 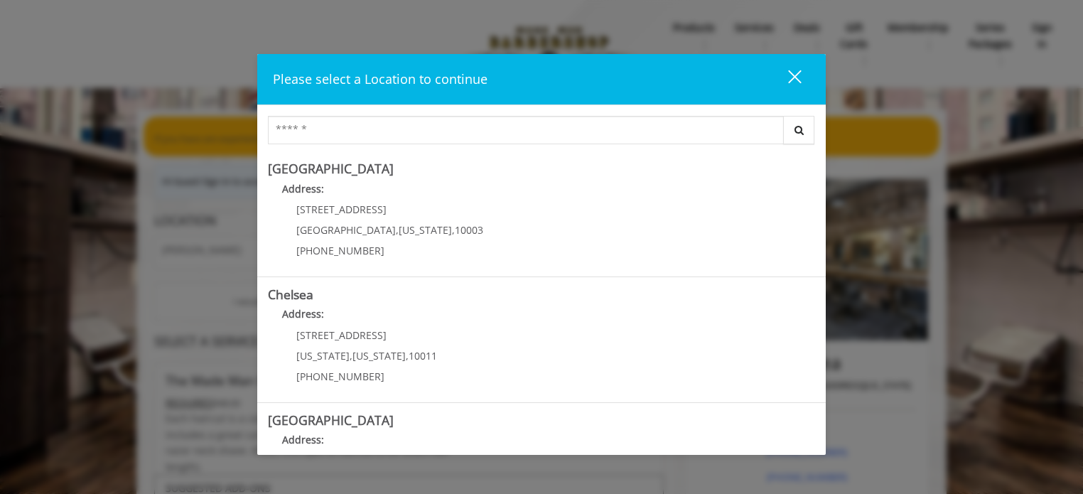 I want to click on span: Please select a Location to continue, so click(x=380, y=79).